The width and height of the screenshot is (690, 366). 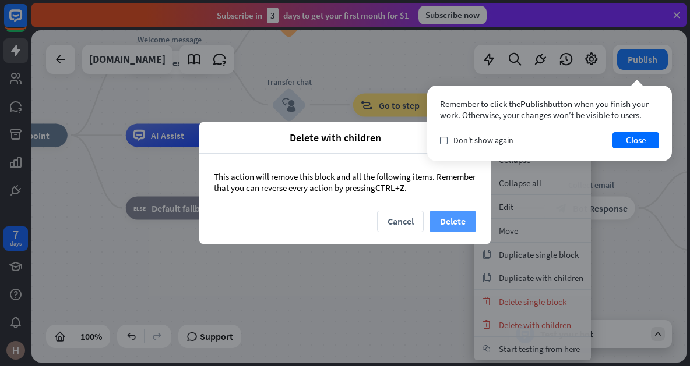 What do you see at coordinates (533, 104) in the screenshot?
I see `span: Publish` at bounding box center [533, 104].